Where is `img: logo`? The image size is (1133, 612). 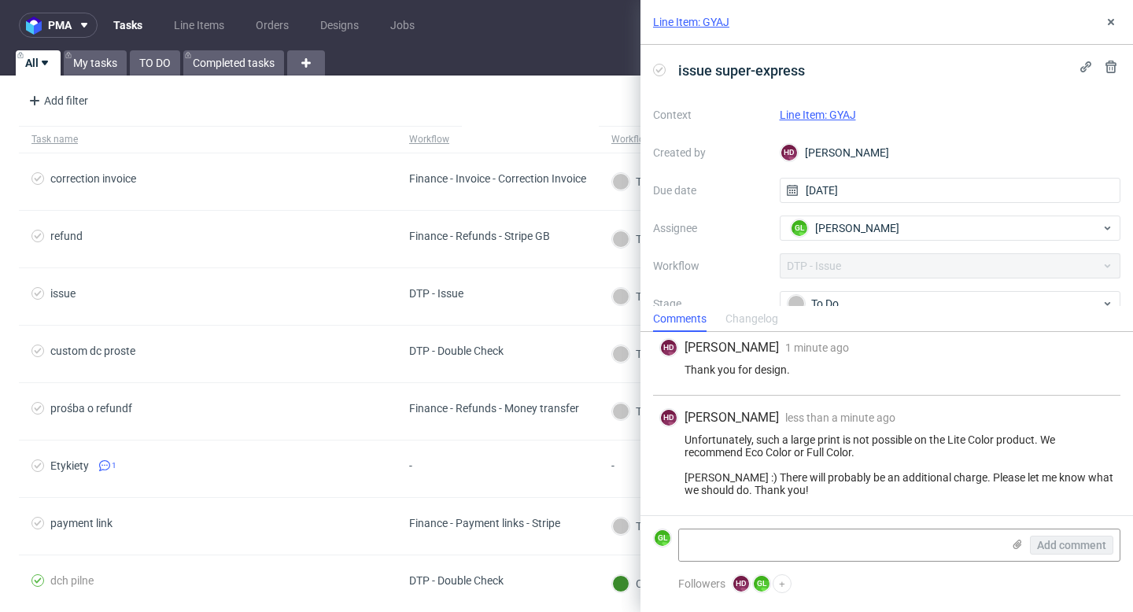 img: logo is located at coordinates (37, 25).